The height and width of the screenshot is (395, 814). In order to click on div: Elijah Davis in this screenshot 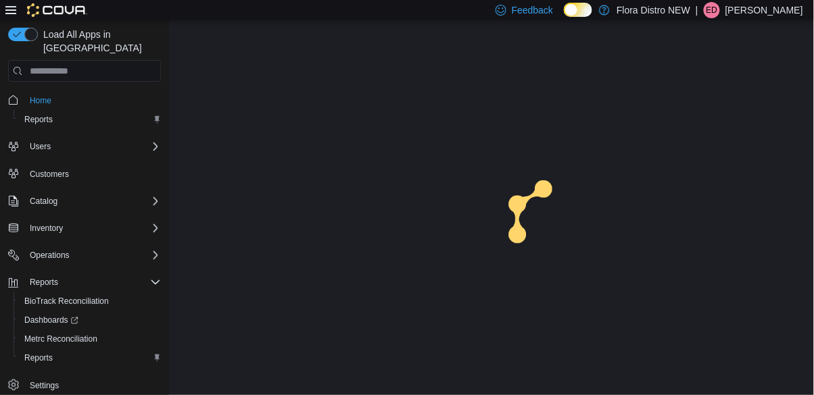, I will do `click(712, 10)`.